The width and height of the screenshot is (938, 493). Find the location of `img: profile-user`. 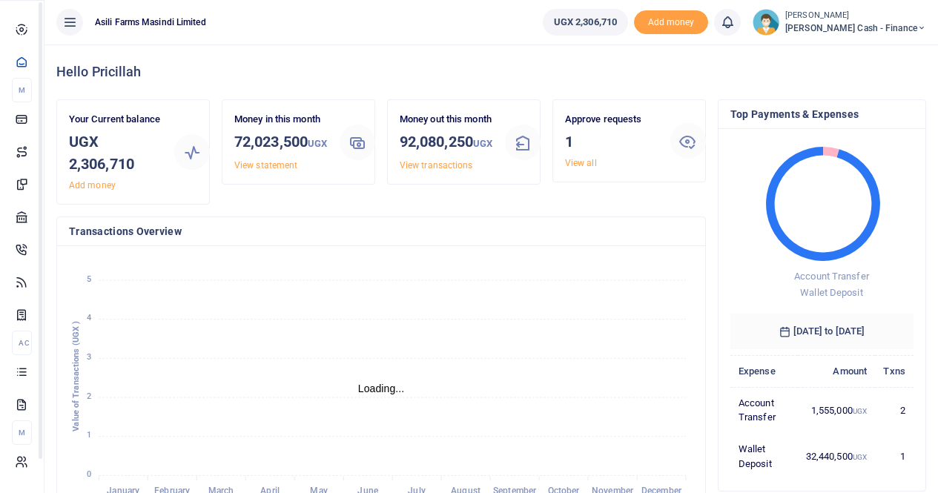

img: profile-user is located at coordinates (766, 22).